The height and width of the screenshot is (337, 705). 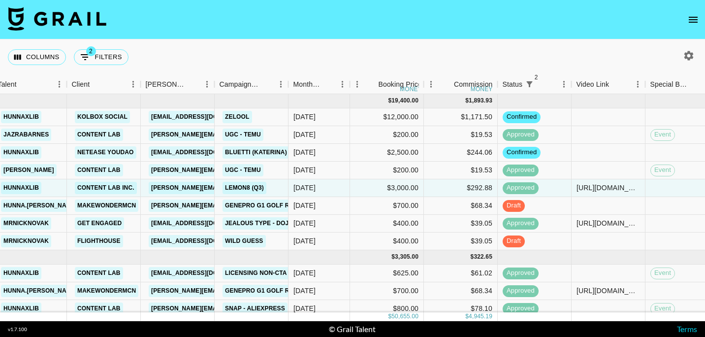 What do you see at coordinates (255, 308) in the screenshot?
I see `a: Snap - AliExpress` at bounding box center [255, 308].